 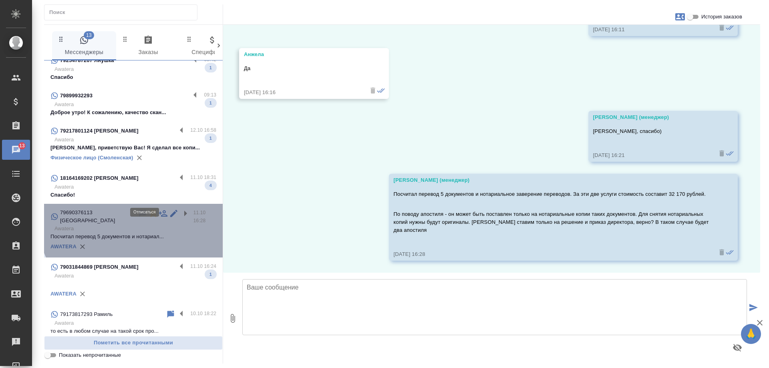 What do you see at coordinates (133, 195) in the screenshot?
I see `p: Спасибо!` at bounding box center [133, 195].